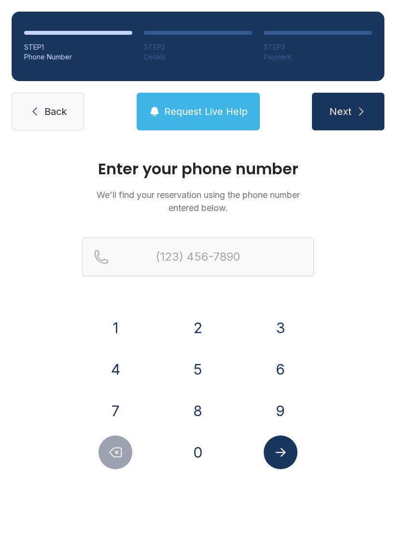 This screenshot has width=396, height=546. Describe the element at coordinates (198, 328) in the screenshot. I see `button: 2` at that location.